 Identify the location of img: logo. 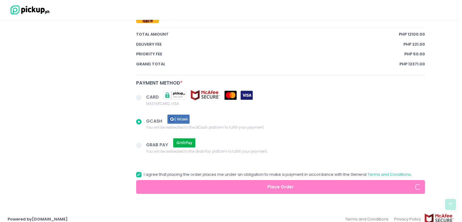
(29, 10).